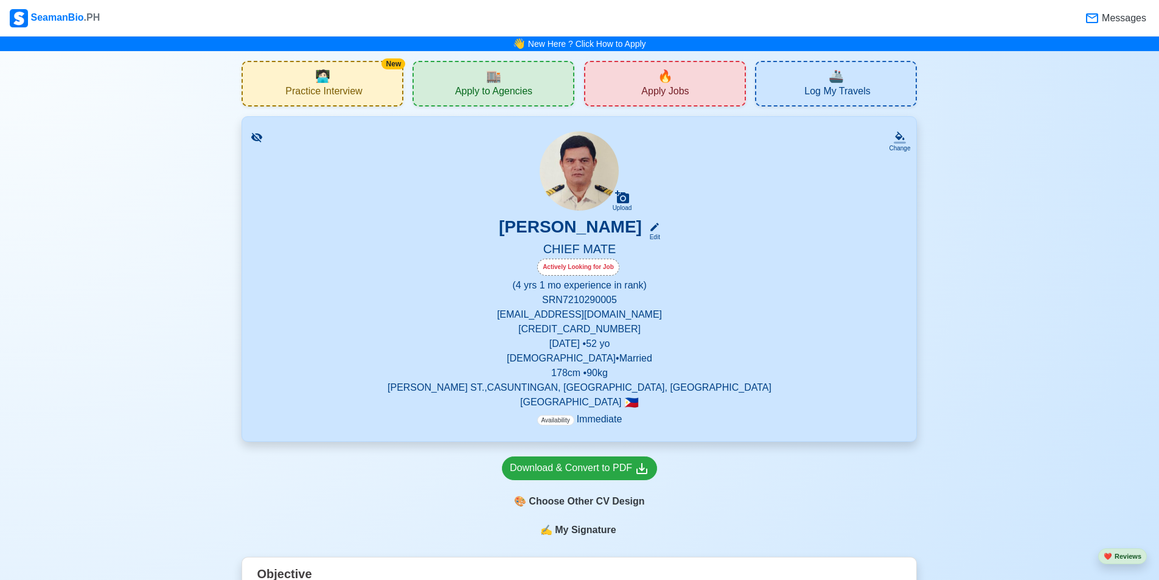 Image resolution: width=1159 pixels, height=580 pixels. I want to click on p: SRN 7210290005, so click(579, 300).